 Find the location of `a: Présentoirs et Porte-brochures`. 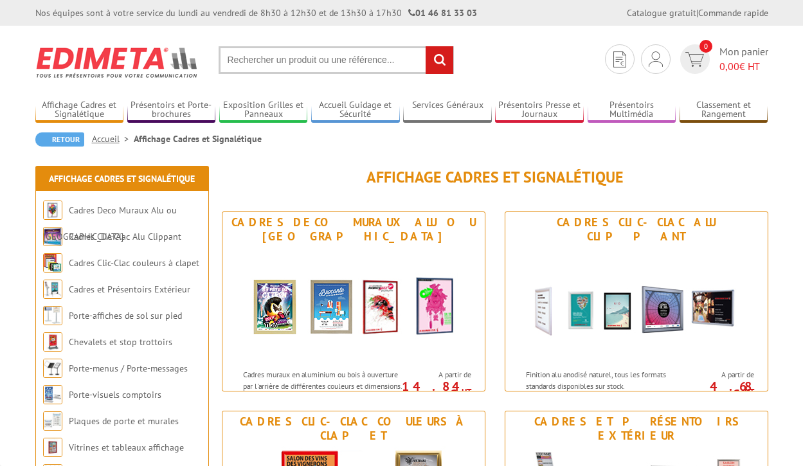

a: Présentoirs et Porte-brochures is located at coordinates (172, 110).